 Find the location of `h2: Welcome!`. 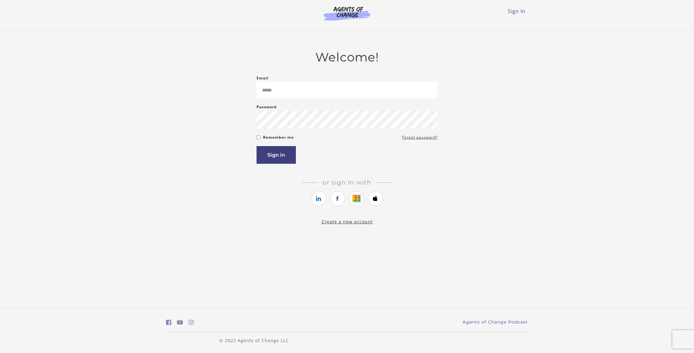

h2: Welcome! is located at coordinates (347, 57).